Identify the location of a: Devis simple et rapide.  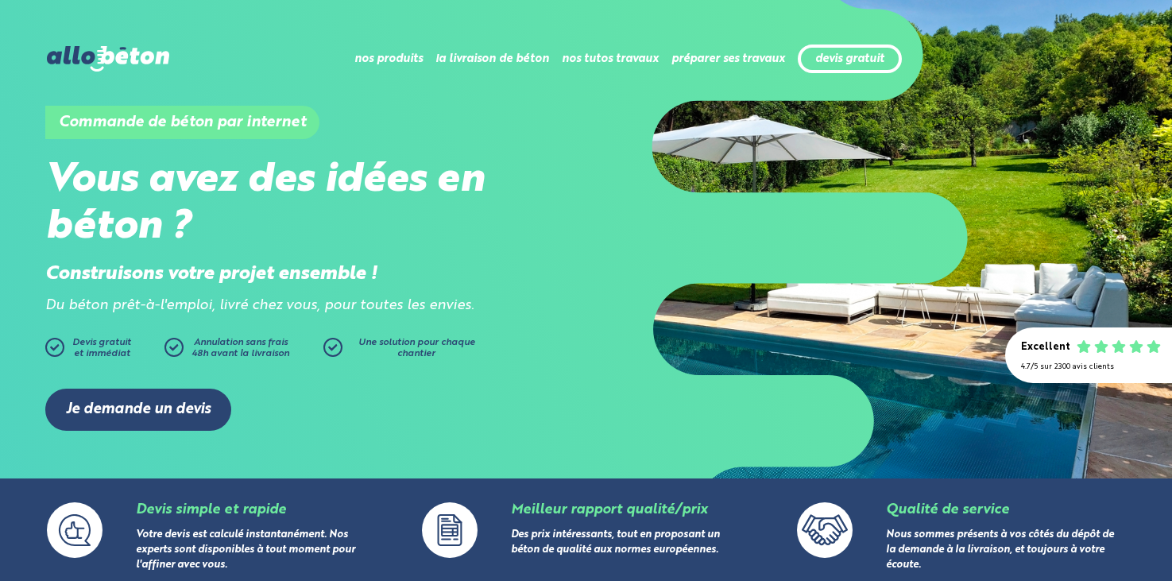
(211, 509).